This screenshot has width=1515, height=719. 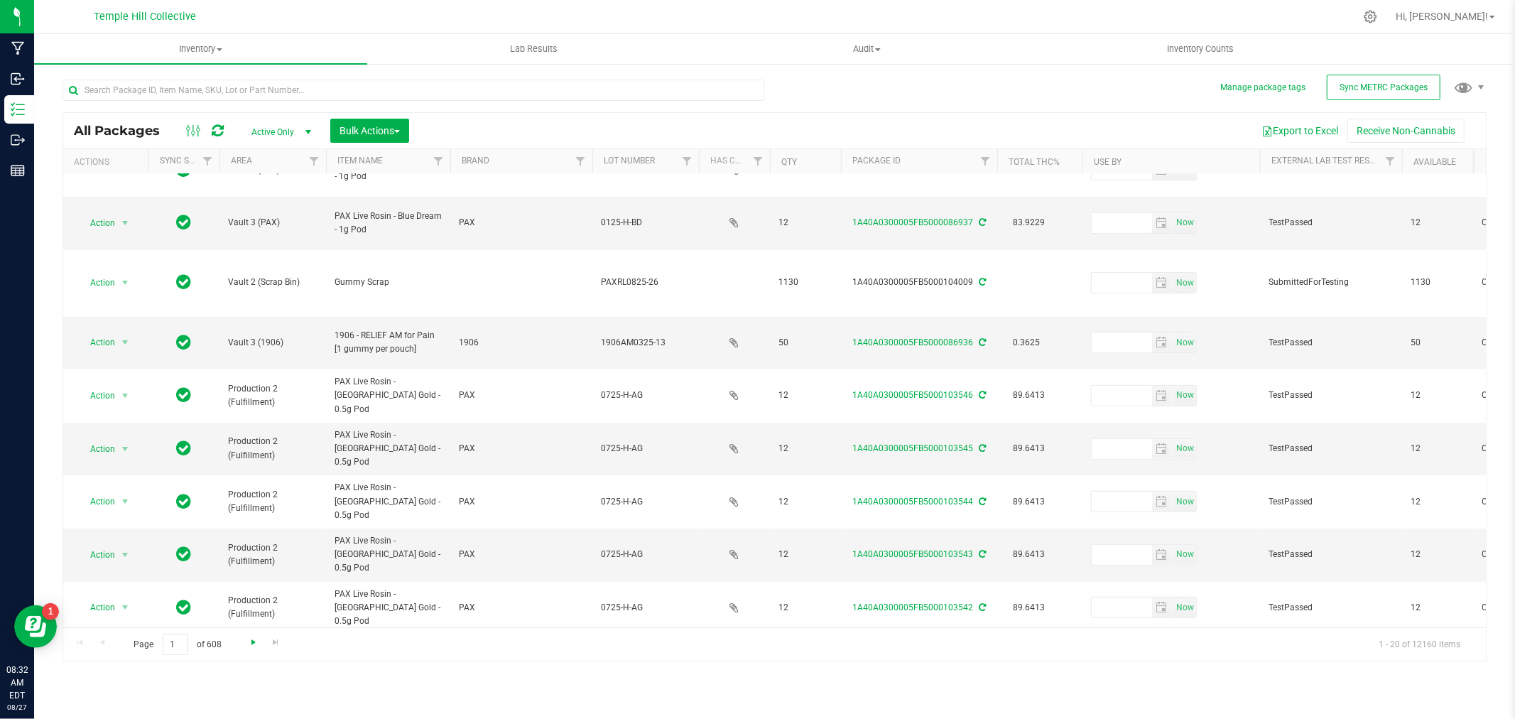 I want to click on inline-svg: Inventory, so click(x=18, y=109).